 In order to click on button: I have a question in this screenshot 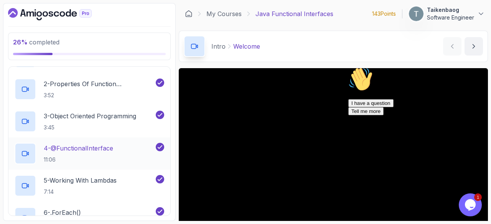, I will do `click(26, 39)`.